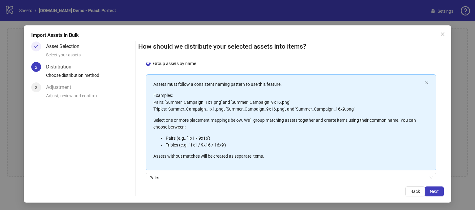  I want to click on span: 3, so click(36, 87).